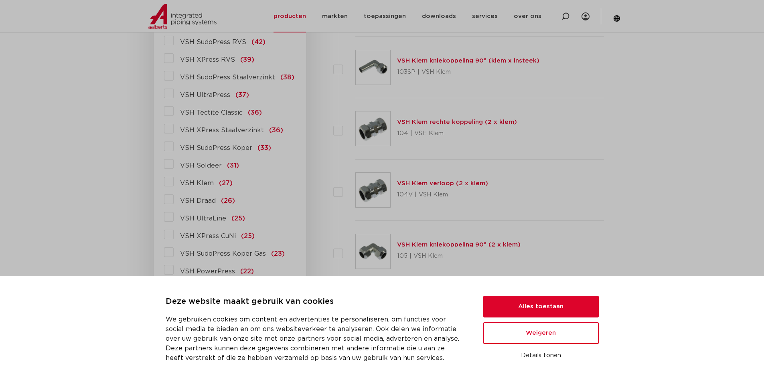  Describe the element at coordinates (233, 166) in the screenshot. I see `span: (31)` at that location.